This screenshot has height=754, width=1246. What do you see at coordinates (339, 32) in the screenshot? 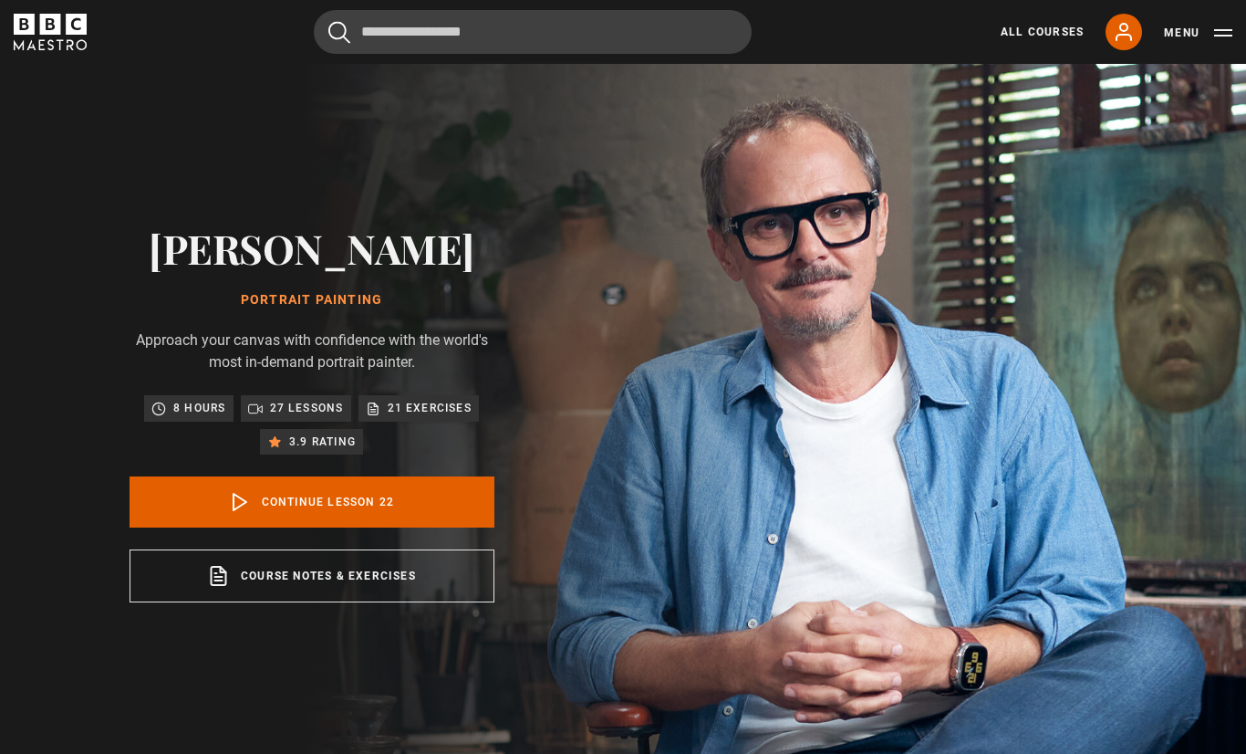
I see `button: Submit the search query` at bounding box center [339, 32].